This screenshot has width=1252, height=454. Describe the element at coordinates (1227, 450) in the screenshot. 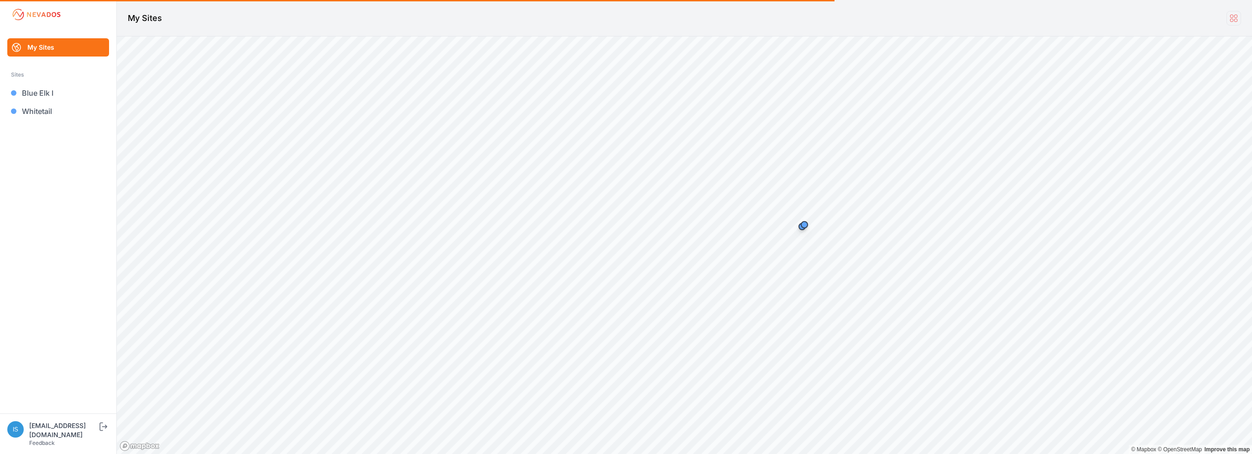

I see `a: Map feedback` at that location.